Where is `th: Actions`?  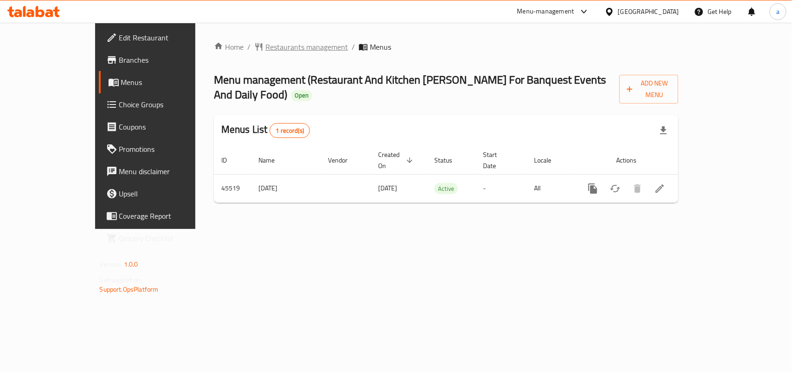
th: Actions is located at coordinates (627, 160).